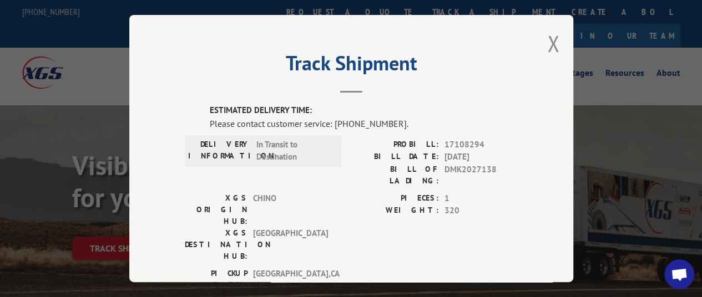 The image size is (702, 297). I want to click on label: XGS ORIGIN HUB:, so click(216, 209).